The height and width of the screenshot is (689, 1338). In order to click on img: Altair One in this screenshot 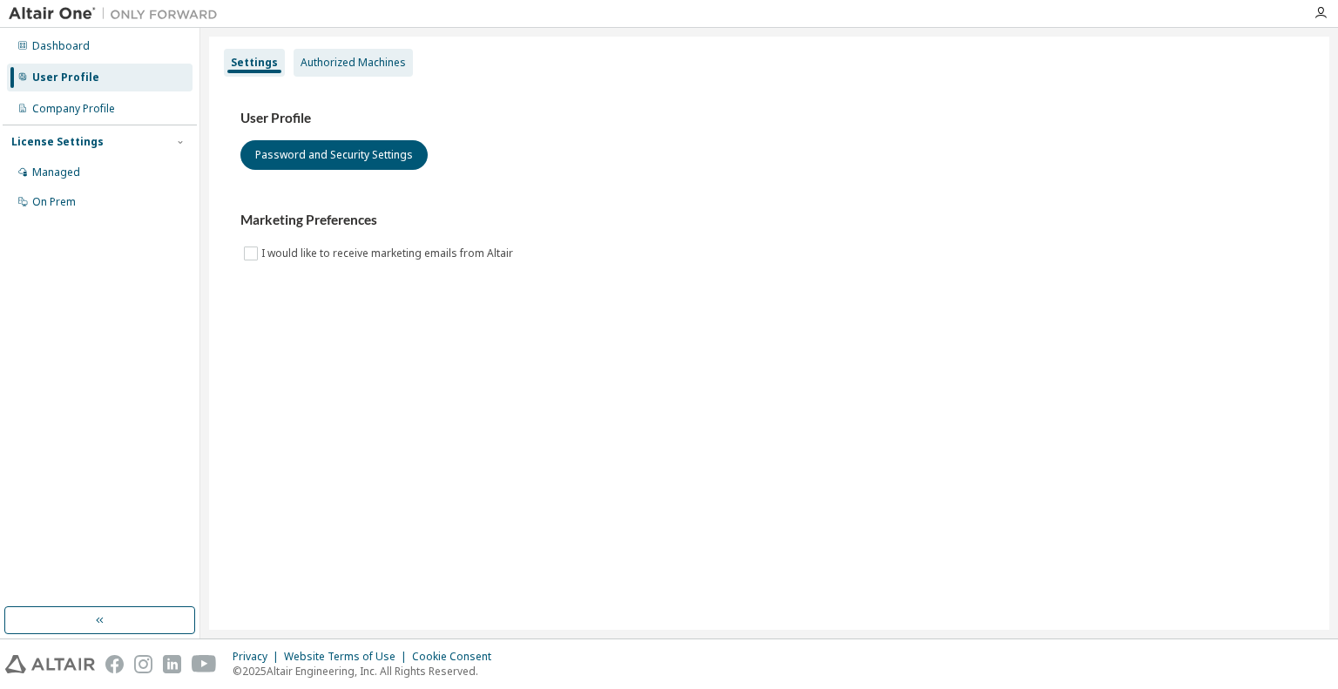, I will do `click(118, 14)`.